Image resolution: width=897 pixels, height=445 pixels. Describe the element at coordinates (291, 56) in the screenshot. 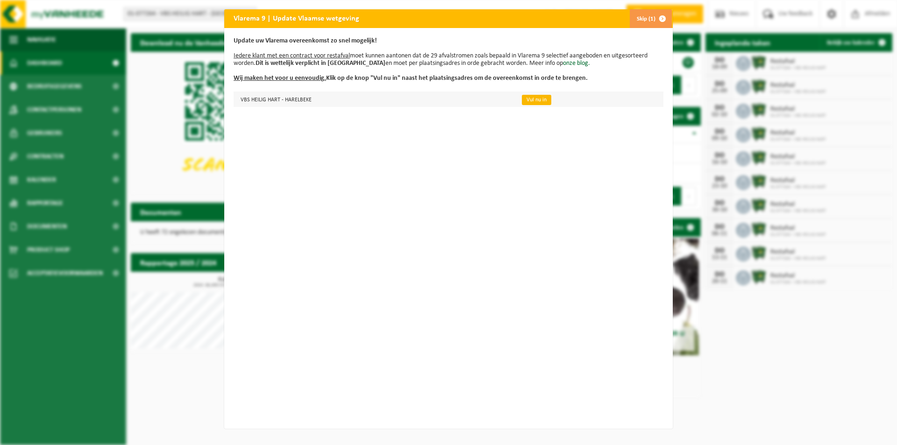

I see `u: Iedere klant met een contract voor restafval` at that location.